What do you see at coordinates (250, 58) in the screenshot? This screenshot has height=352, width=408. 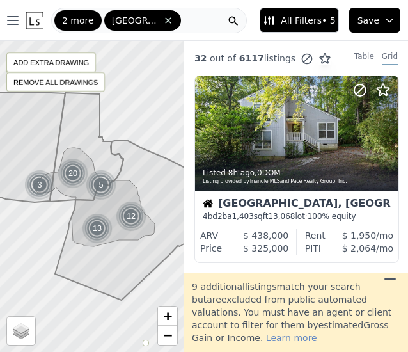 I see `span: 6117` at bounding box center [250, 58].